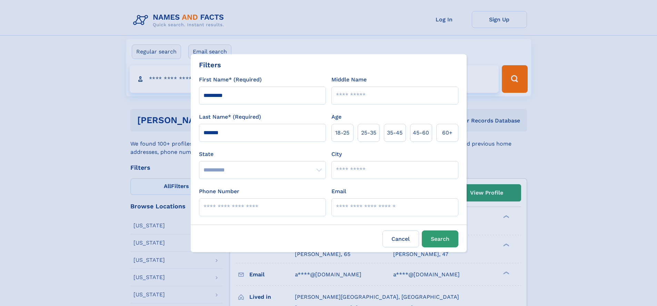  Describe the element at coordinates (395, 133) in the screenshot. I see `span: 35‑45` at that location.